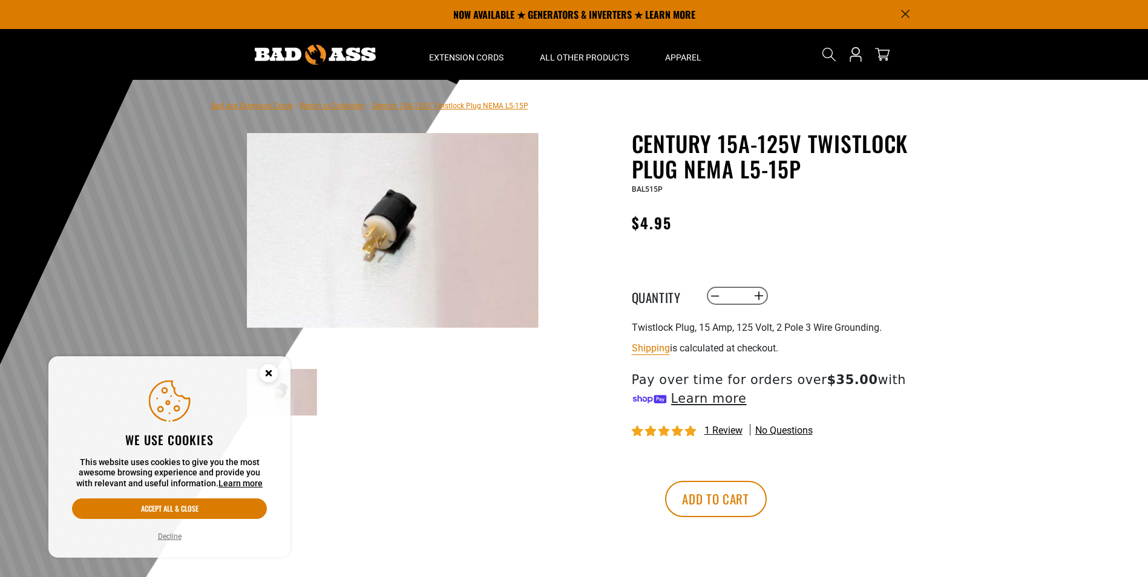 The width and height of the screenshot is (1148, 577). Describe the element at coordinates (780, 156) in the screenshot. I see `h1: Century 15A-125V Twistlock Plug NEMA L5-15P` at that location.